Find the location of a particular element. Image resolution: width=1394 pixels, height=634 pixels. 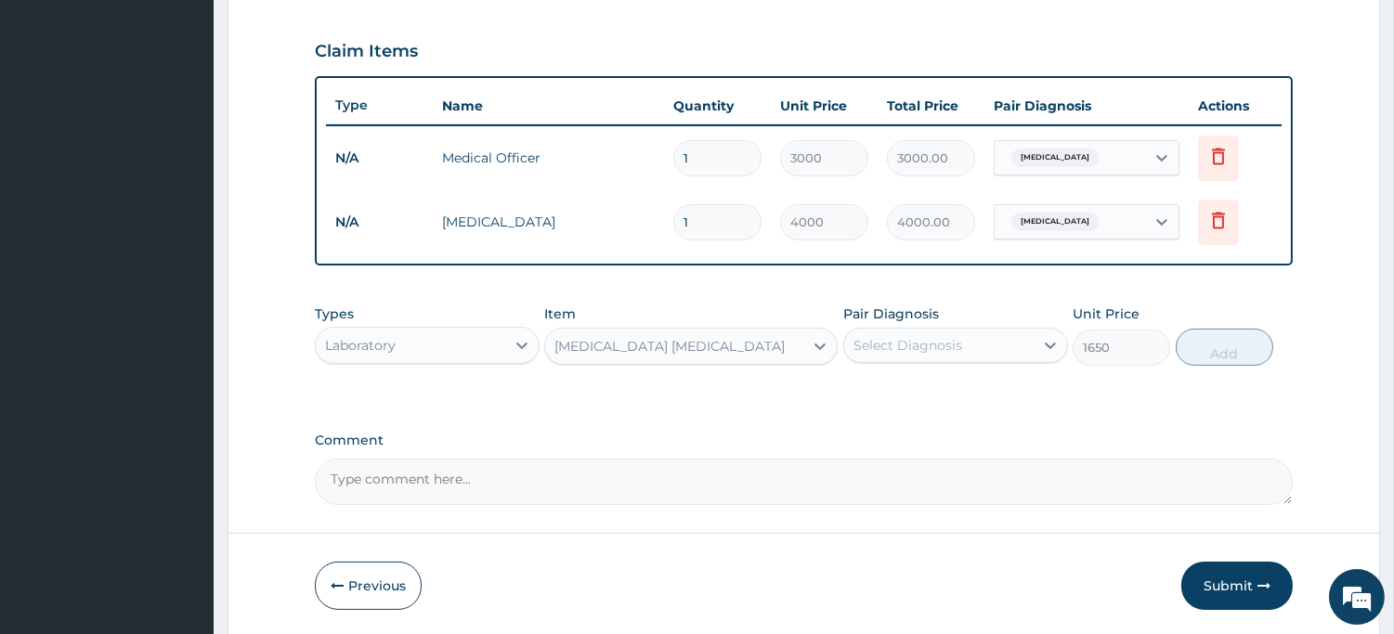

th: Quantity is located at coordinates (717, 106).